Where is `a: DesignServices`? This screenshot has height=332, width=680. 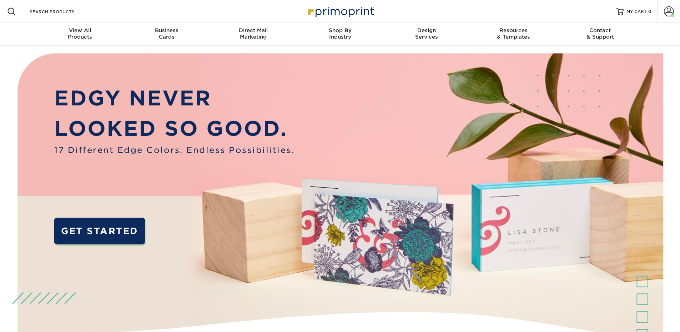
a: DesignServices is located at coordinates (426, 34).